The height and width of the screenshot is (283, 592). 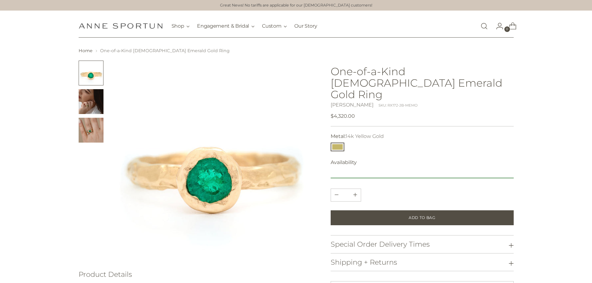 I want to click on a: Our Story, so click(x=305, y=26).